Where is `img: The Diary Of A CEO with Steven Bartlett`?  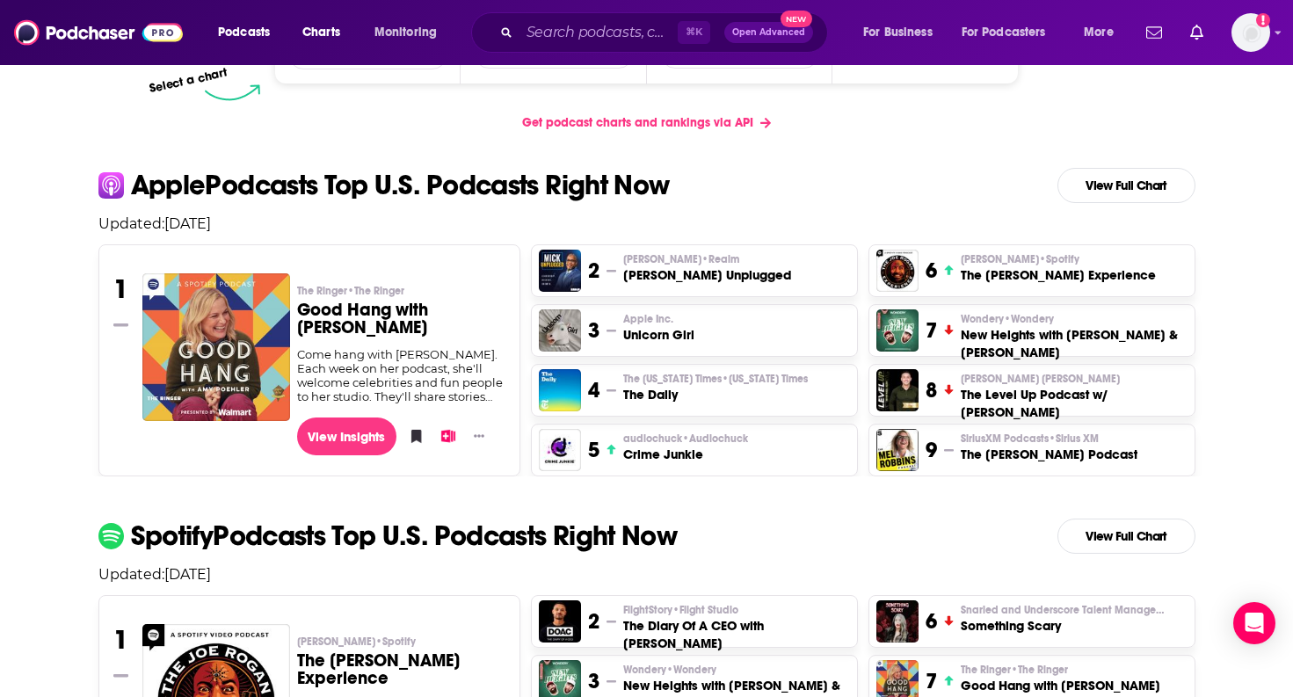
img: The Diary Of A CEO with Steven Bartlett is located at coordinates (560, 621).